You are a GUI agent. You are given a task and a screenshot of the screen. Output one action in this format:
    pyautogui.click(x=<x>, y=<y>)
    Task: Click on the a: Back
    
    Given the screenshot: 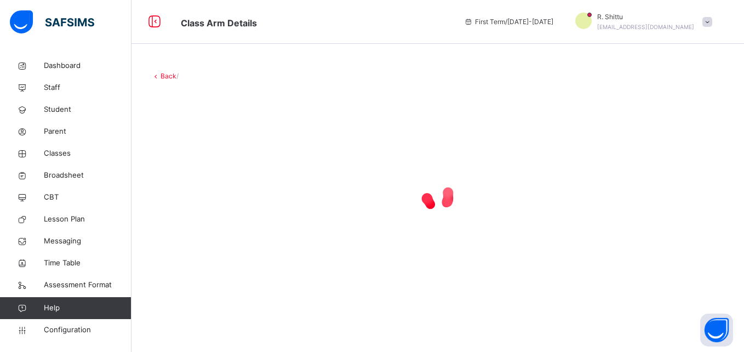 What is the action you would take?
    pyautogui.click(x=168, y=76)
    